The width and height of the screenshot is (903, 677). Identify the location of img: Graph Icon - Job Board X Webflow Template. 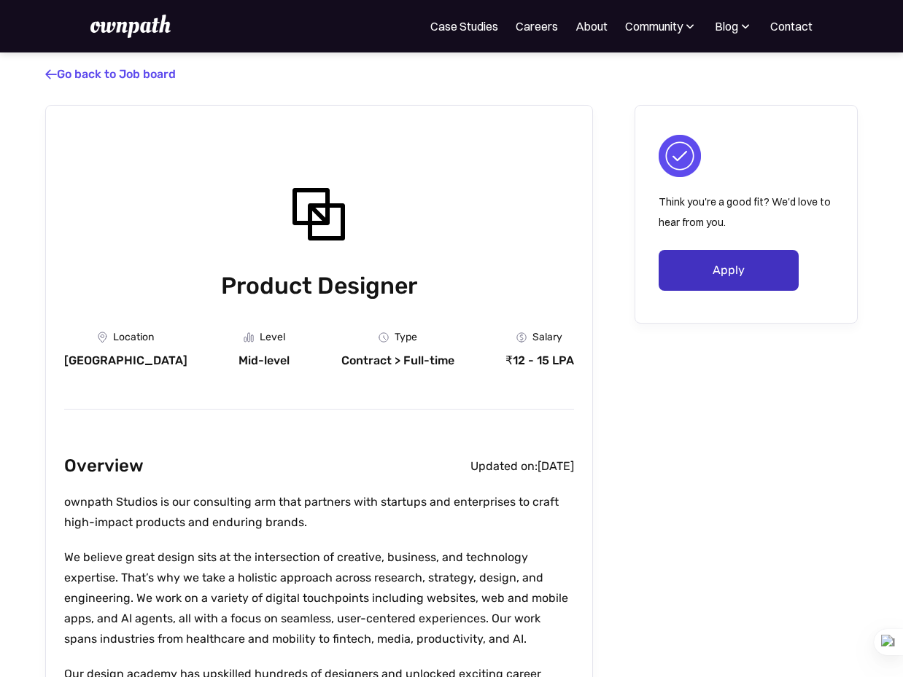
(249, 338).